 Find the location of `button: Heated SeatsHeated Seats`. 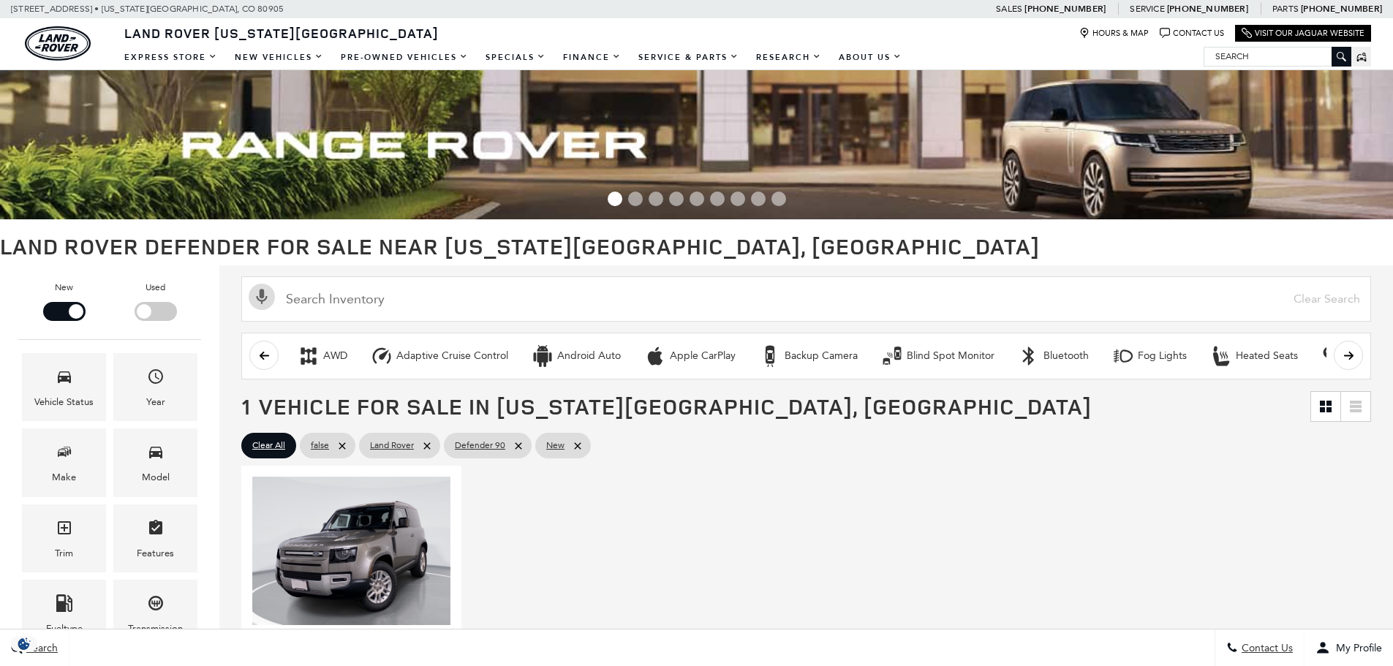

button: Heated SeatsHeated Seats is located at coordinates (1254, 356).